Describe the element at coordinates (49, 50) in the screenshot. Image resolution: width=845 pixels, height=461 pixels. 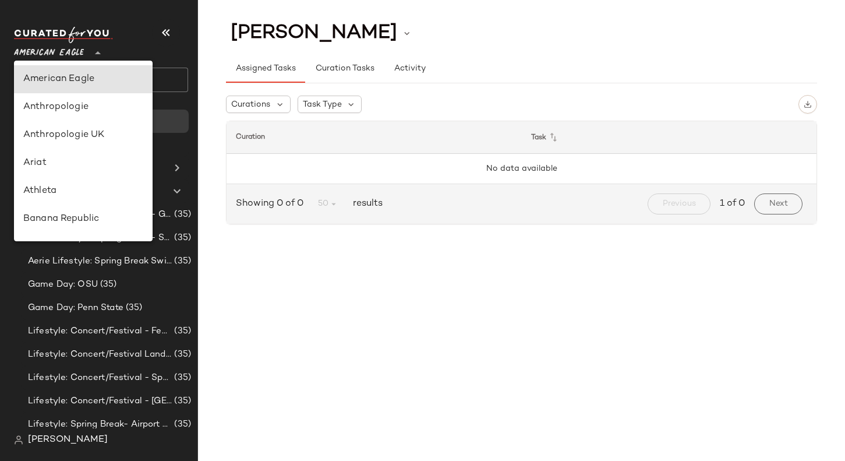
I see `span: American Eagle` at that location.